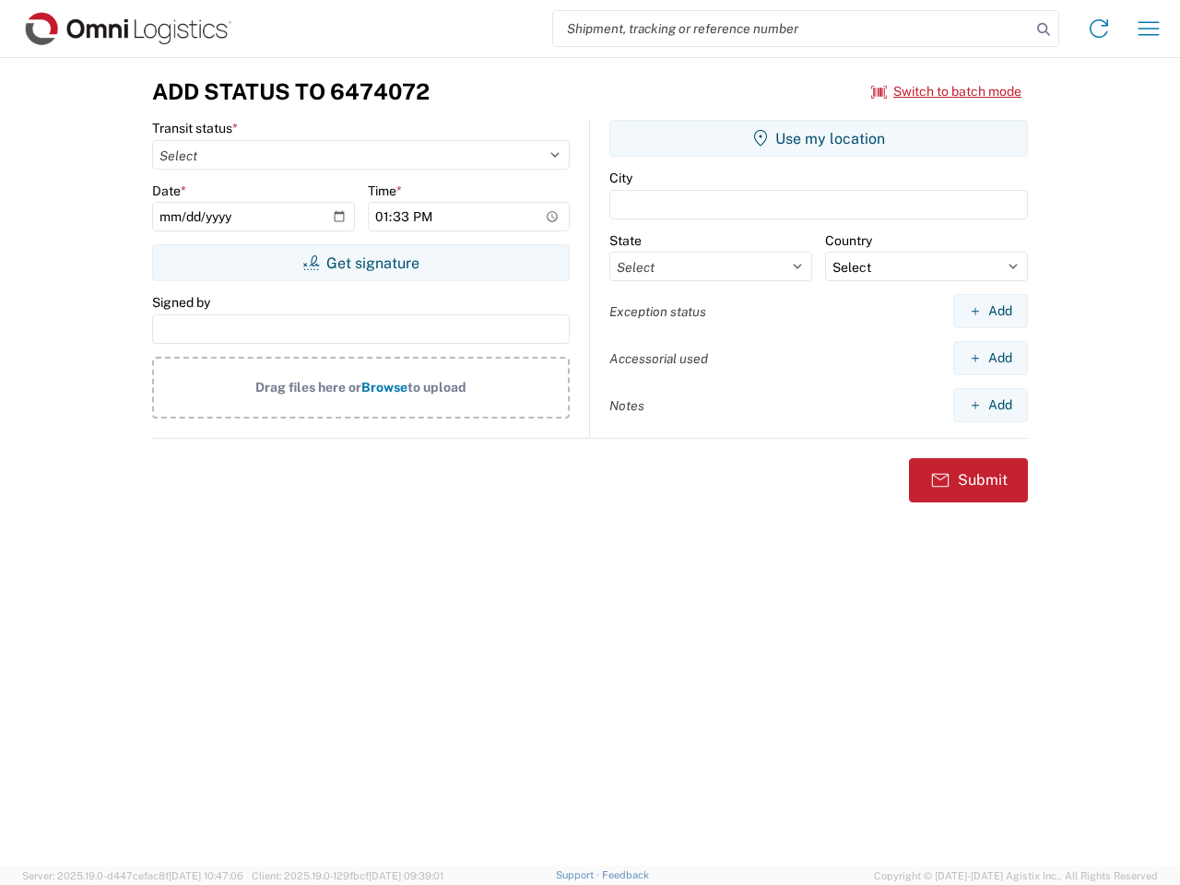 This screenshot has width=1180, height=885. What do you see at coordinates (819, 138) in the screenshot?
I see `button: Use my location` at bounding box center [819, 138].